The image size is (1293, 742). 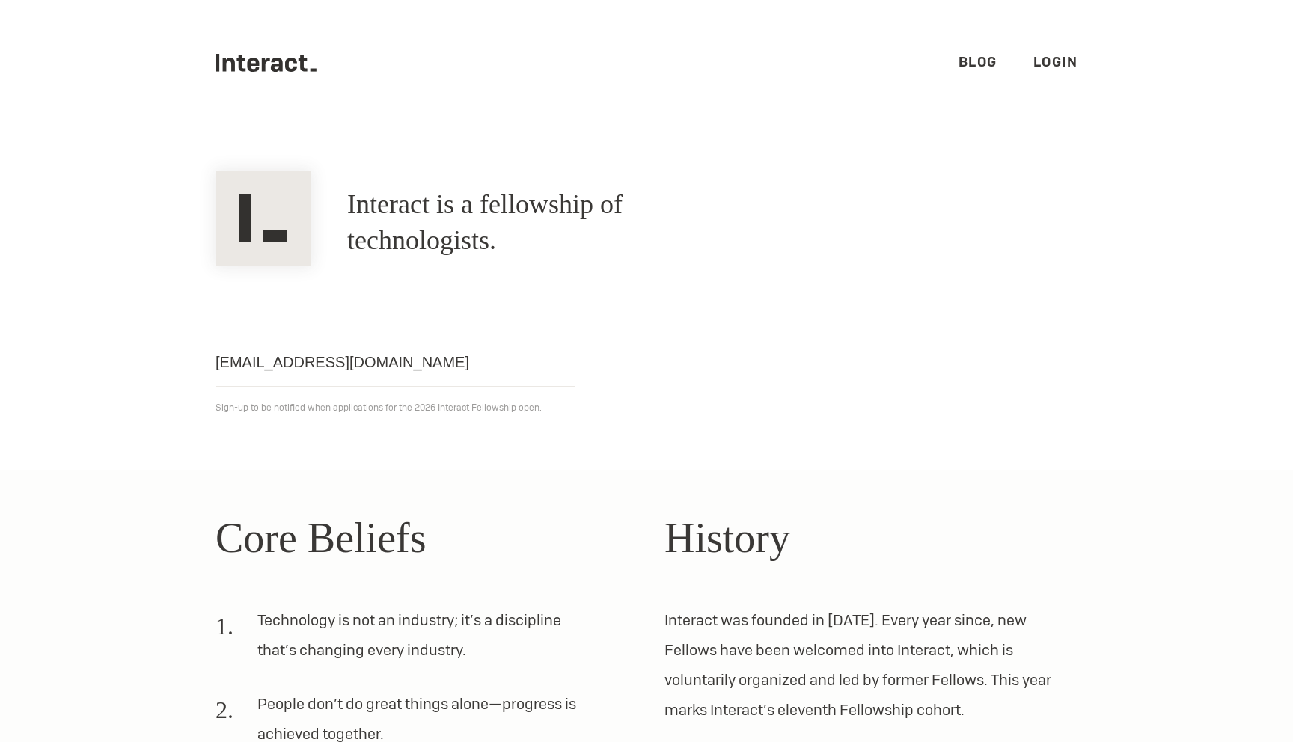 I want to click on a: Login, so click(x=1056, y=61).